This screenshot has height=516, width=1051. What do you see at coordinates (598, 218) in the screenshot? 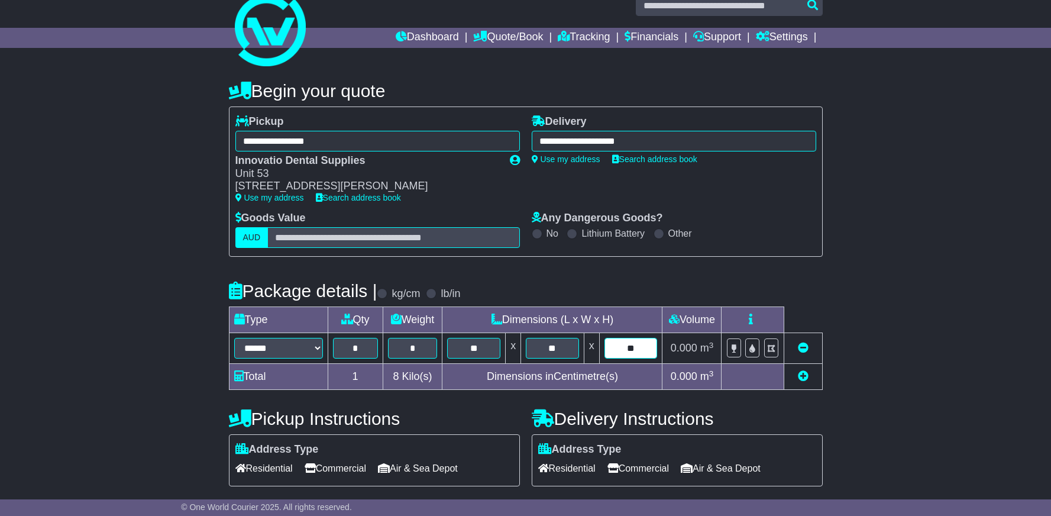
I see `label: Any Dangerous Goods?` at bounding box center [598, 218].